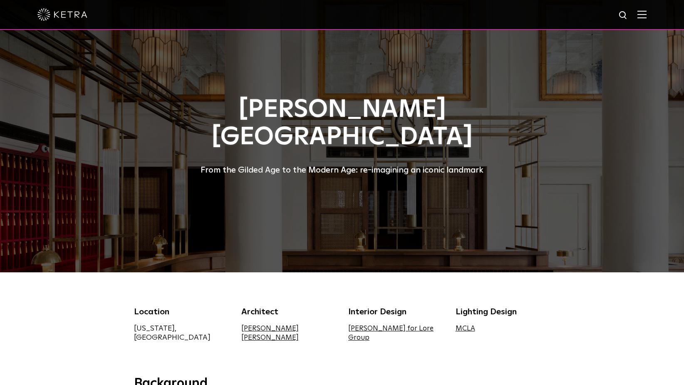  What do you see at coordinates (289, 312) in the screenshot?
I see `div: Architect` at bounding box center [289, 312].